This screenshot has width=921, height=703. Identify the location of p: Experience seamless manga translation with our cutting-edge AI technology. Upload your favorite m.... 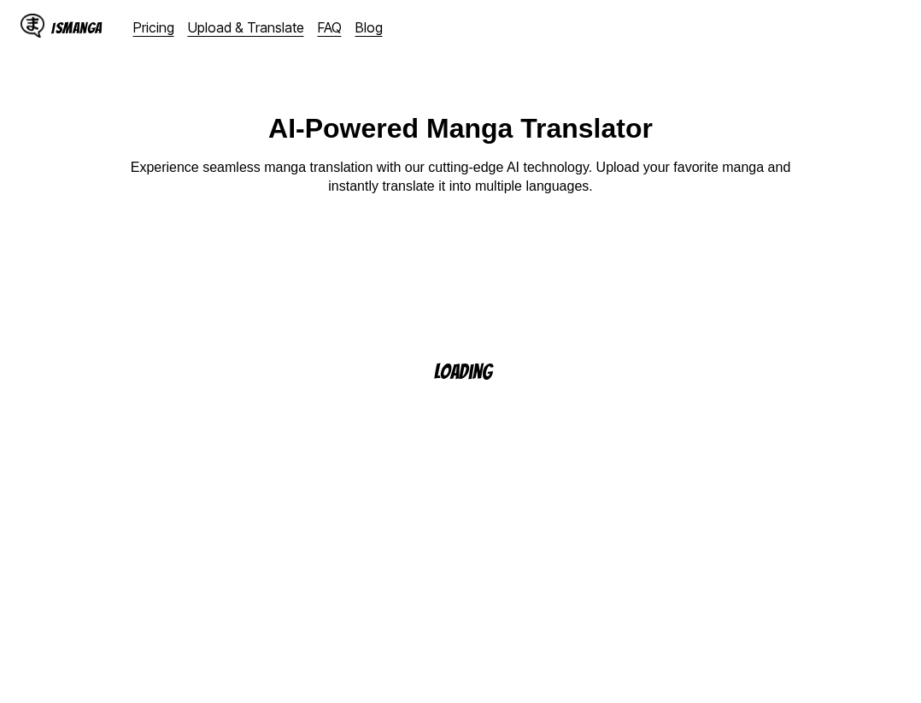
(461, 177).